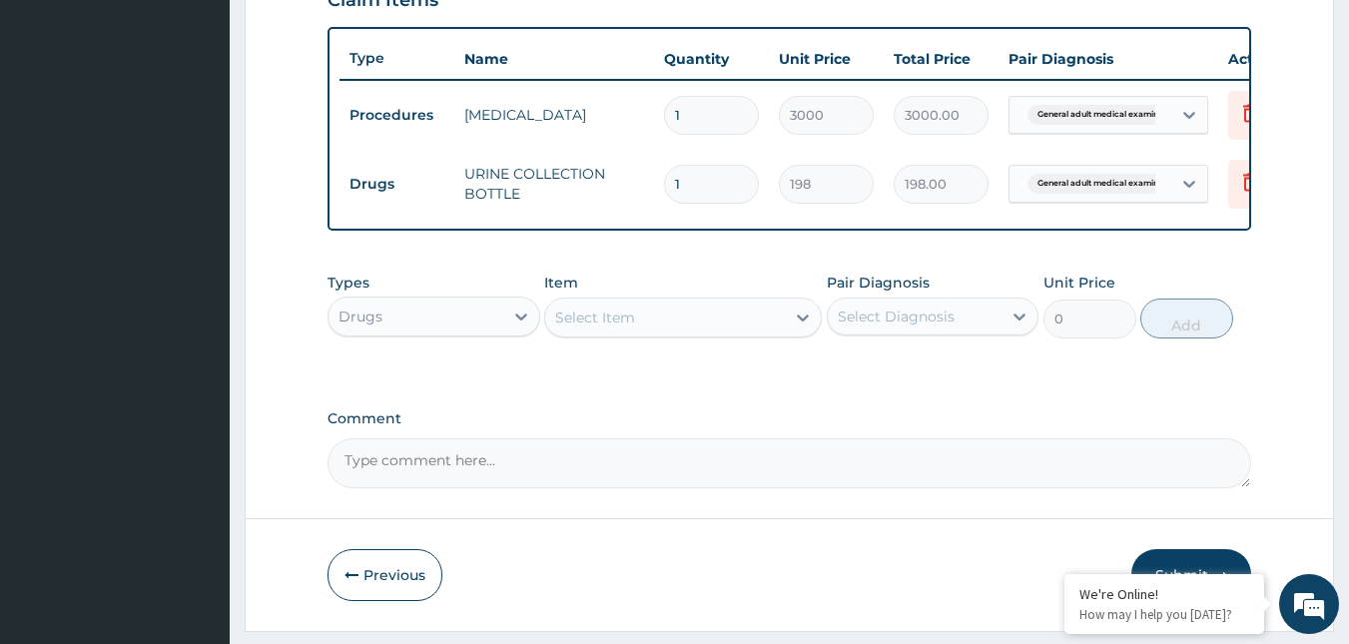 The width and height of the screenshot is (1349, 644). What do you see at coordinates (1191, 575) in the screenshot?
I see `button: Submit` at bounding box center [1191, 575].